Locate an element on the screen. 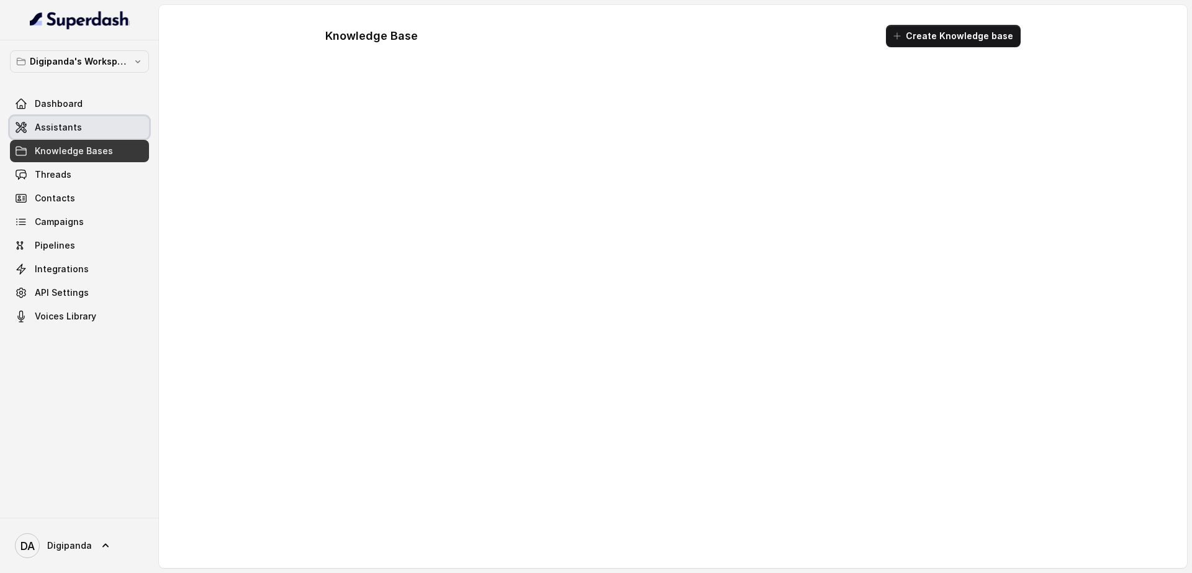 The height and width of the screenshot is (573, 1192). button: Create Knowledge base is located at coordinates (953, 36).